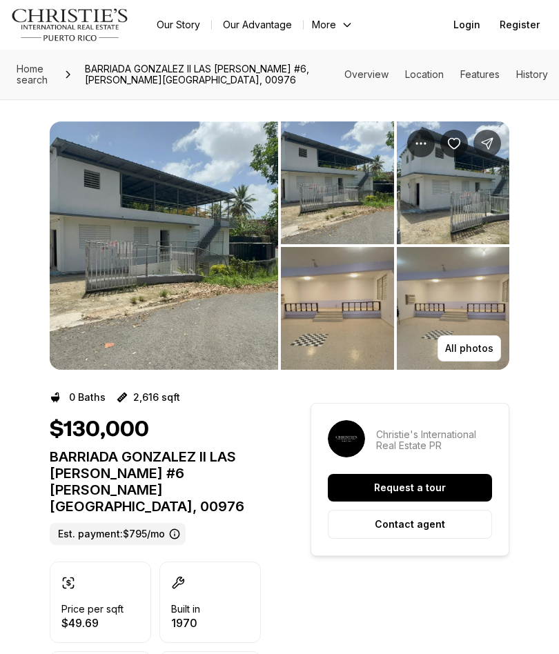  I want to click on li: 2 of 10, so click(394, 246).